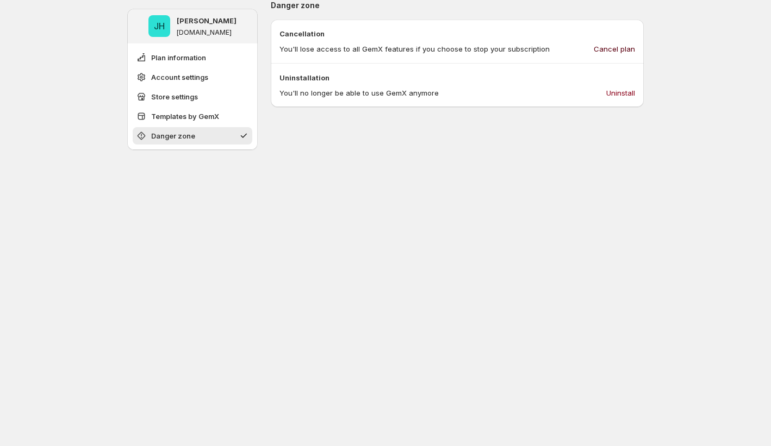 The height and width of the screenshot is (446, 771). Describe the element at coordinates (457, 34) in the screenshot. I see `p: Cancellation` at that location.